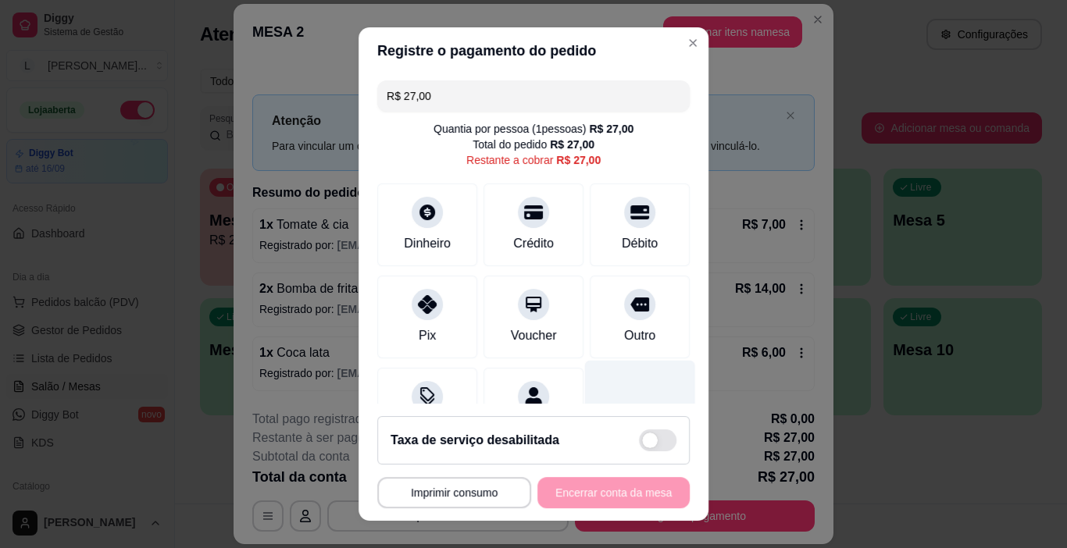 The height and width of the screenshot is (548, 1067). What do you see at coordinates (427, 336) in the screenshot?
I see `div: Pix` at bounding box center [427, 336].